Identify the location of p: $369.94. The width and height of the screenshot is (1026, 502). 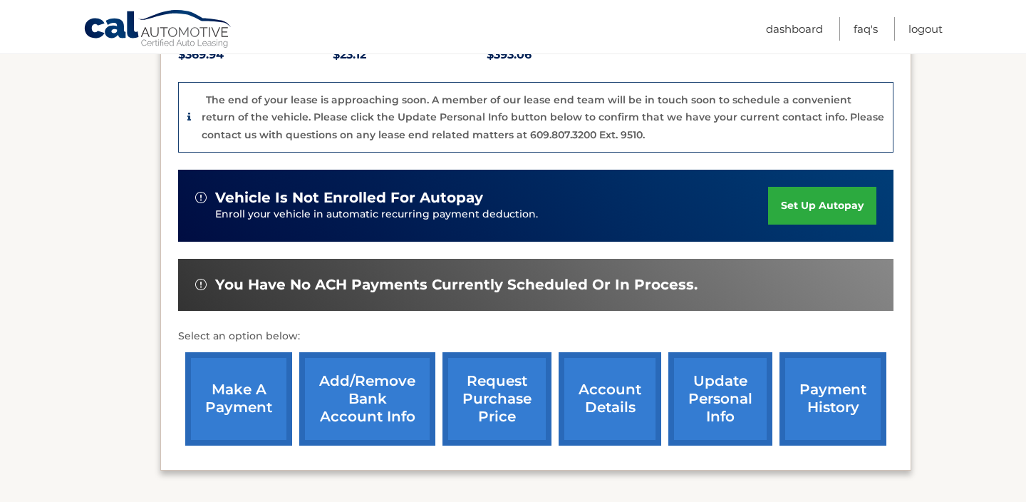
(255, 55).